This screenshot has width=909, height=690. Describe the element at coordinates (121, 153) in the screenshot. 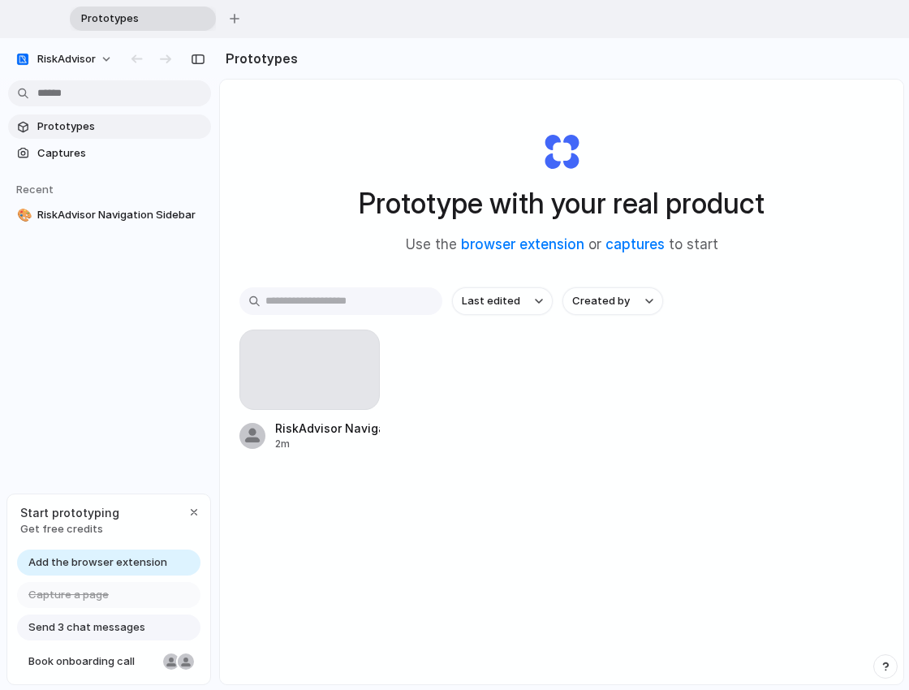

I see `span: Captures` at that location.